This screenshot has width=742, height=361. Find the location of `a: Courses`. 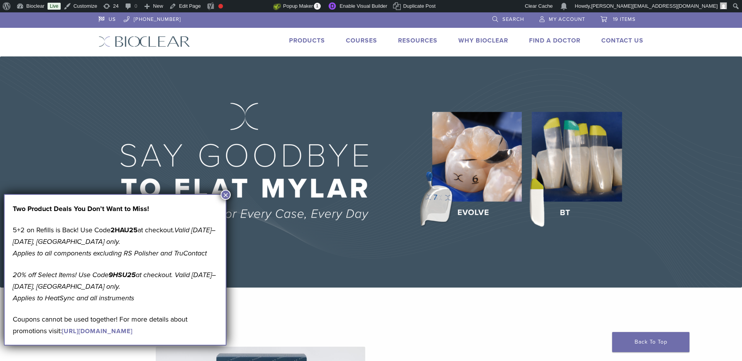

a: Courses is located at coordinates (361, 41).